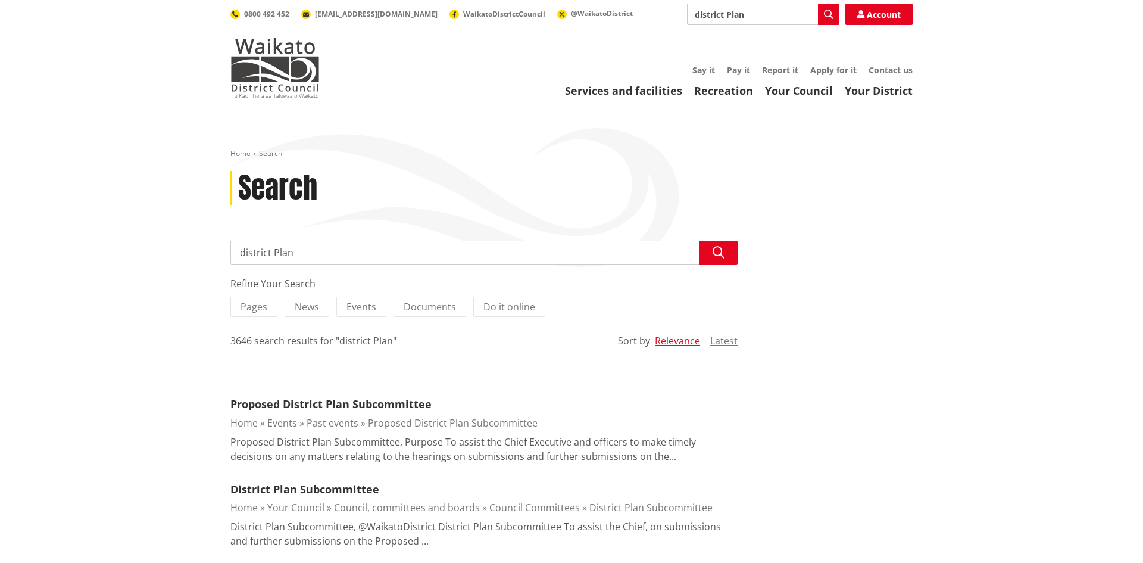 The width and height of the screenshot is (1143, 563). Describe the element at coordinates (504, 14) in the screenshot. I see `span: WaikatoDistrictCouncil` at that location.